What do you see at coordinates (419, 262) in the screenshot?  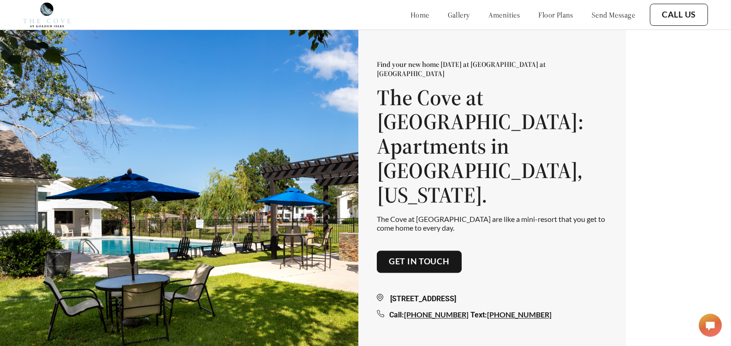 I see `button: Get in touch` at bounding box center [419, 262].